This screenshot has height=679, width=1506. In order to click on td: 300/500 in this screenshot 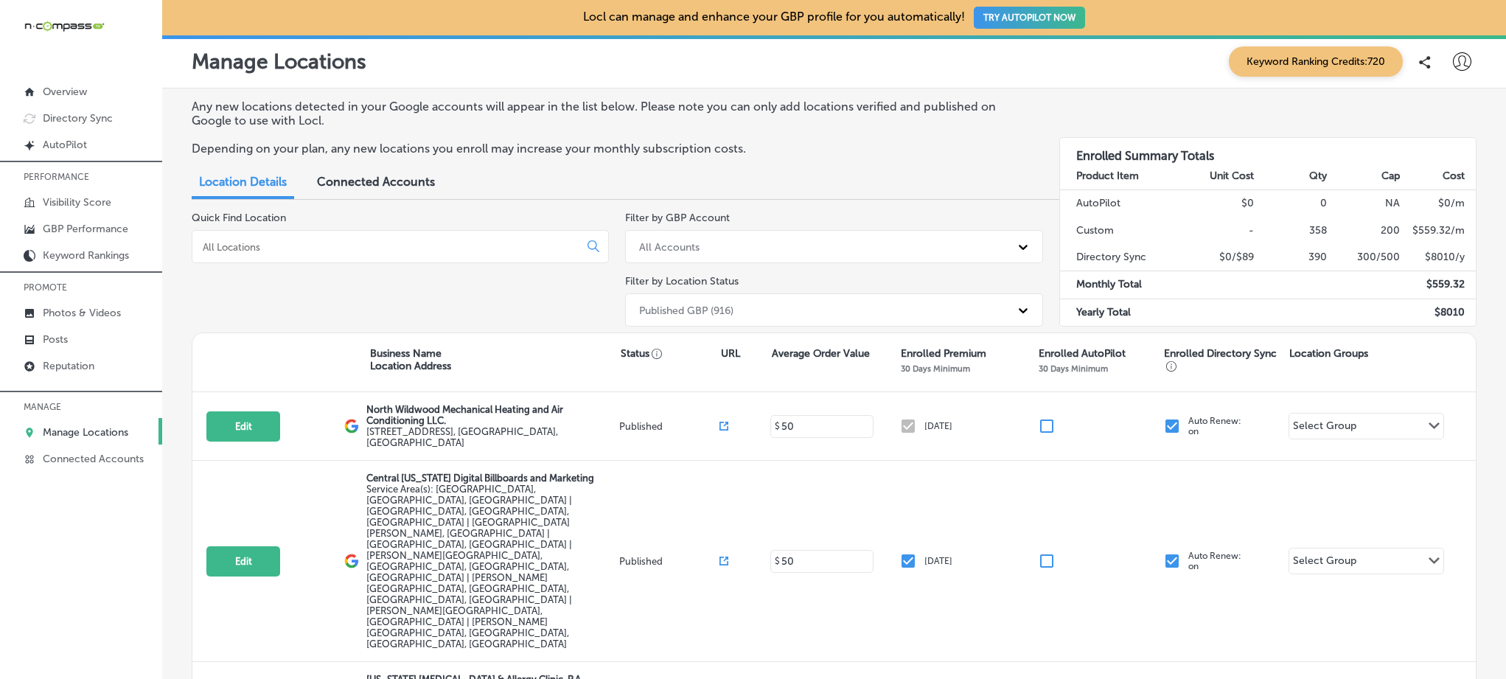, I will do `click(1363, 257)`.